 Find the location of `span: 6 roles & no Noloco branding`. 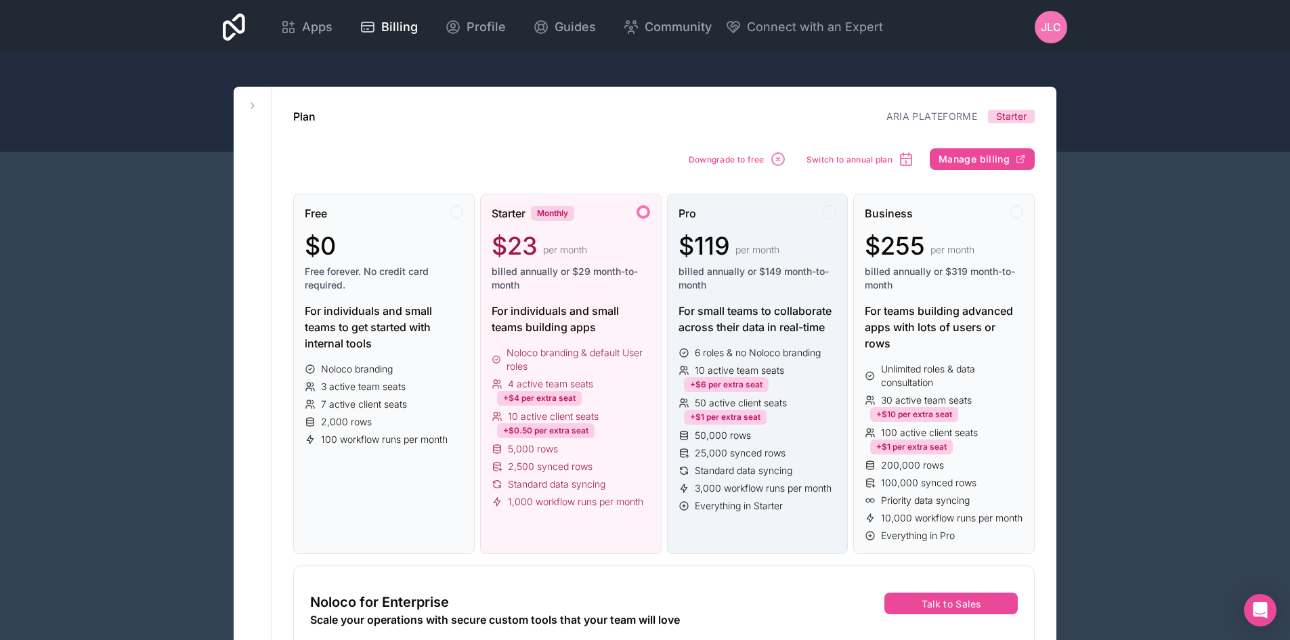

span: 6 roles & no Noloco branding is located at coordinates (758, 353).